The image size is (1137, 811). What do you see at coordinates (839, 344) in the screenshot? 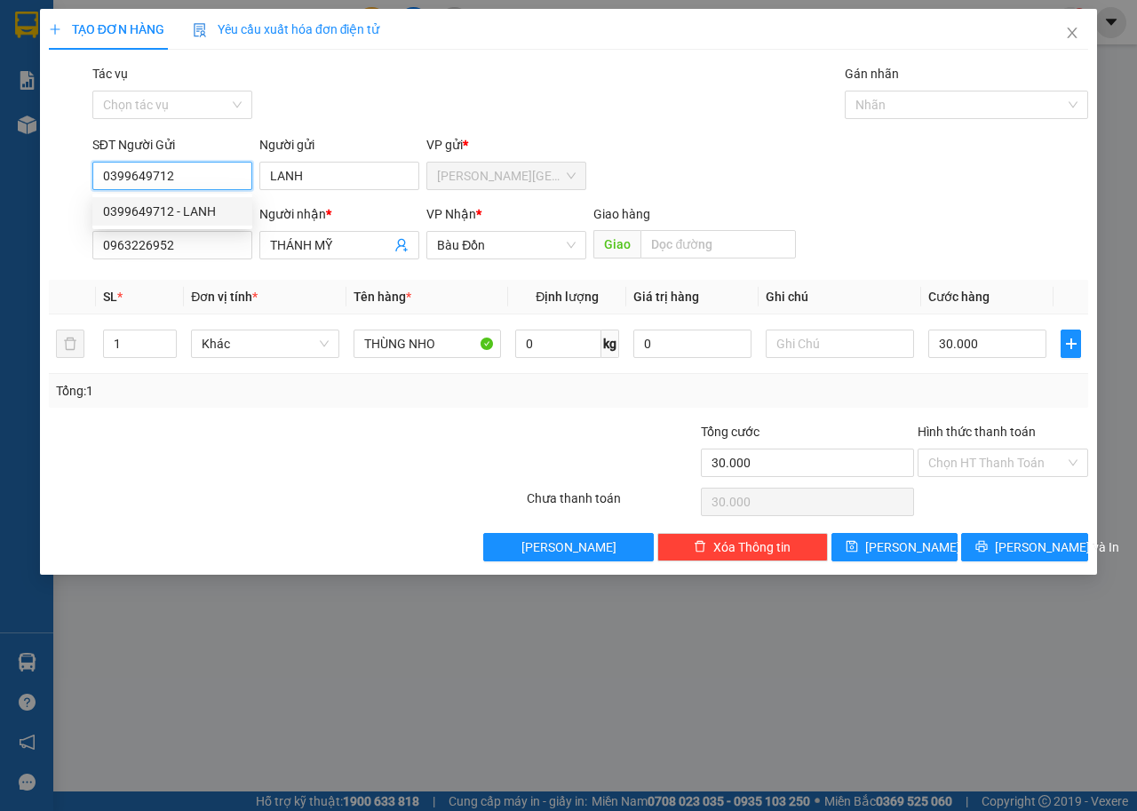
I see `input: Ghi Chú` at bounding box center [839, 344].